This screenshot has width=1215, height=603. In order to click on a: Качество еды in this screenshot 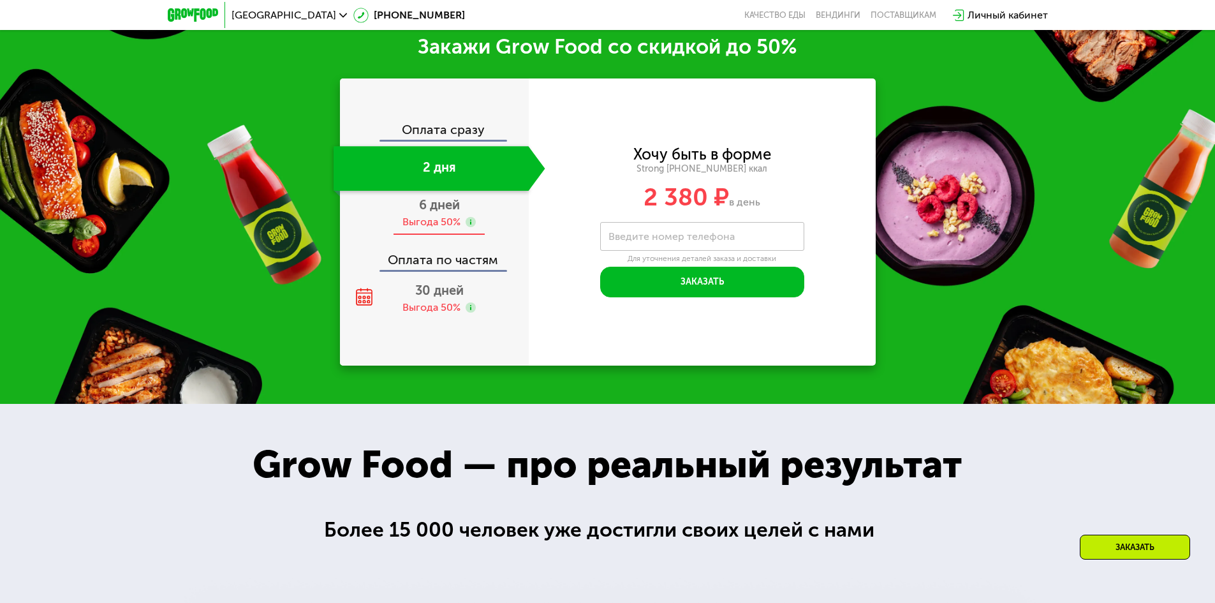, I will do `click(775, 15)`.